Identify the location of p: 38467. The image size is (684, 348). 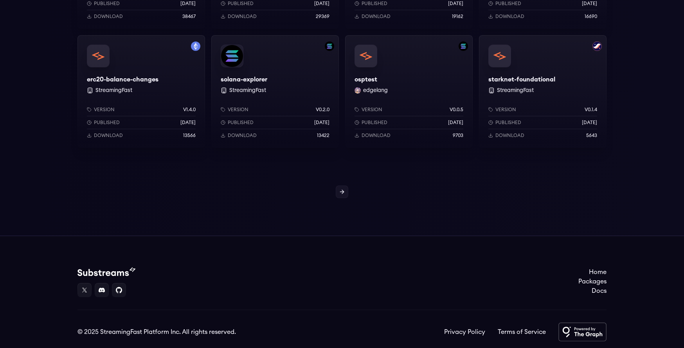
(189, 16).